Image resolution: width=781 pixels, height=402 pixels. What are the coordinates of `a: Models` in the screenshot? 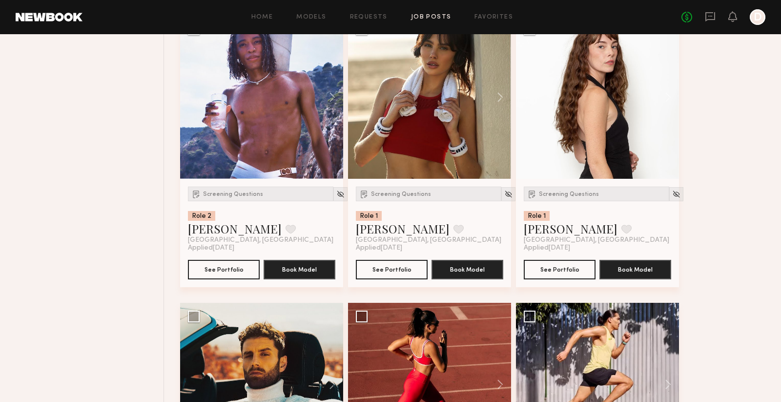 It's located at (311, 17).